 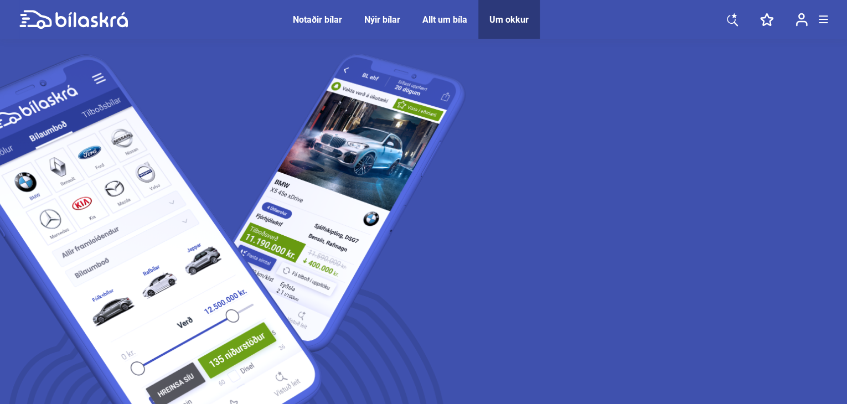 What do you see at coordinates (444, 19) in the screenshot?
I see `div: Allt um bíla` at bounding box center [444, 19].